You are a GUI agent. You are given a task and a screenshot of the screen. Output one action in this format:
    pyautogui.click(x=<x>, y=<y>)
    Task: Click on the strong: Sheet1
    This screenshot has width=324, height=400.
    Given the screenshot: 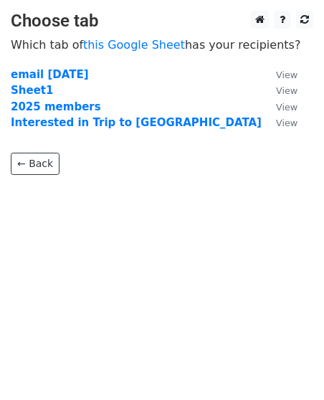 What is the action you would take?
    pyautogui.click(x=32, y=90)
    